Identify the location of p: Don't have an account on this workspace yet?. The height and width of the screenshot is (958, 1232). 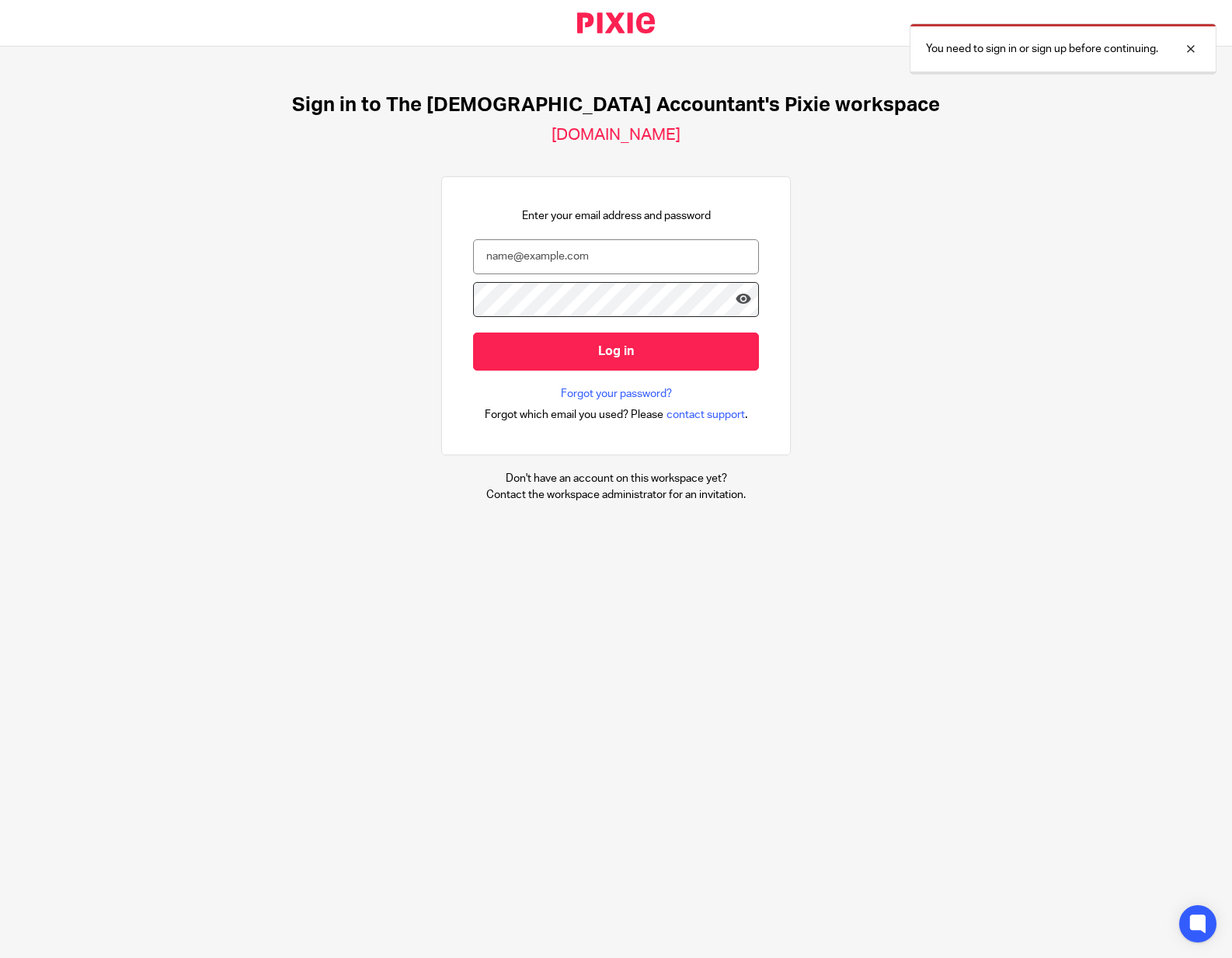
(616, 478).